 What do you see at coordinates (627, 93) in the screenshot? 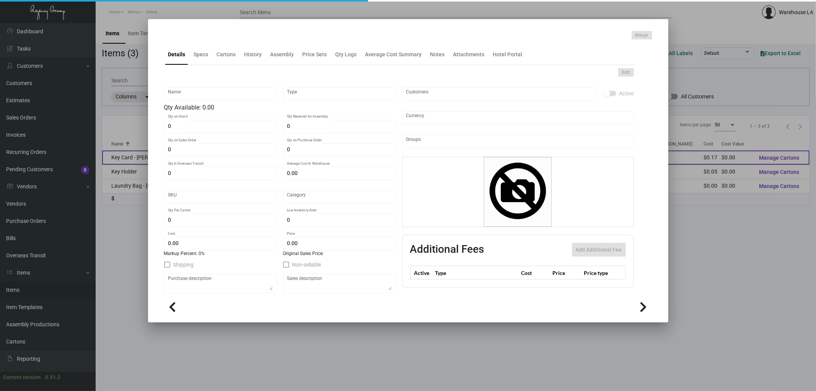
I see `span: Active` at bounding box center [627, 93].